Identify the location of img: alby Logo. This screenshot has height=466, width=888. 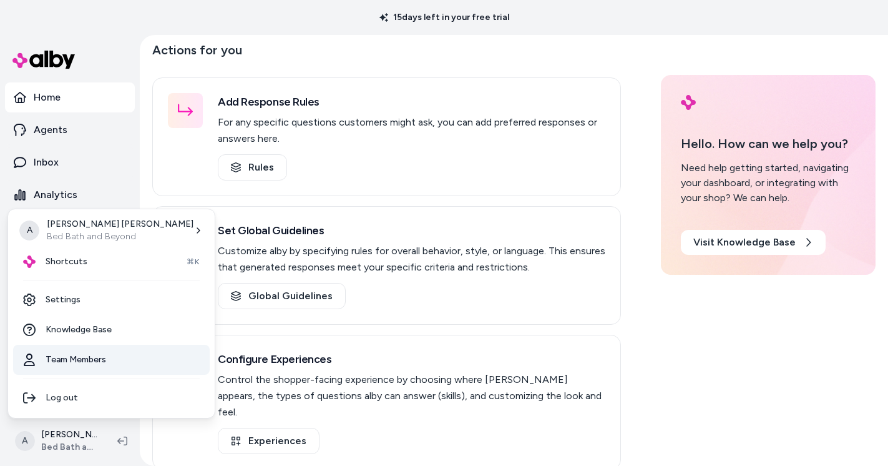
(29, 262).